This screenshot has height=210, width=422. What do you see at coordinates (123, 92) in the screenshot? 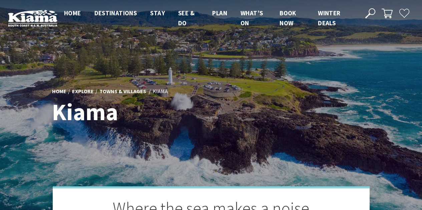
I see `a: Towns & Villages` at bounding box center [123, 92].